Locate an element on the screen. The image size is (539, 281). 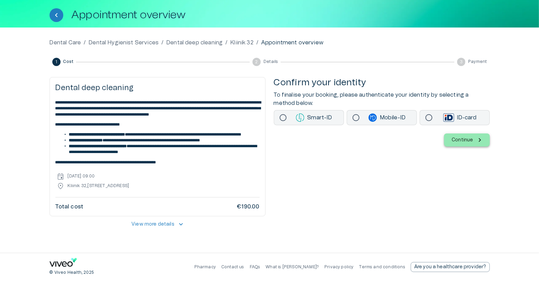
button: Back is located at coordinates (56, 15).